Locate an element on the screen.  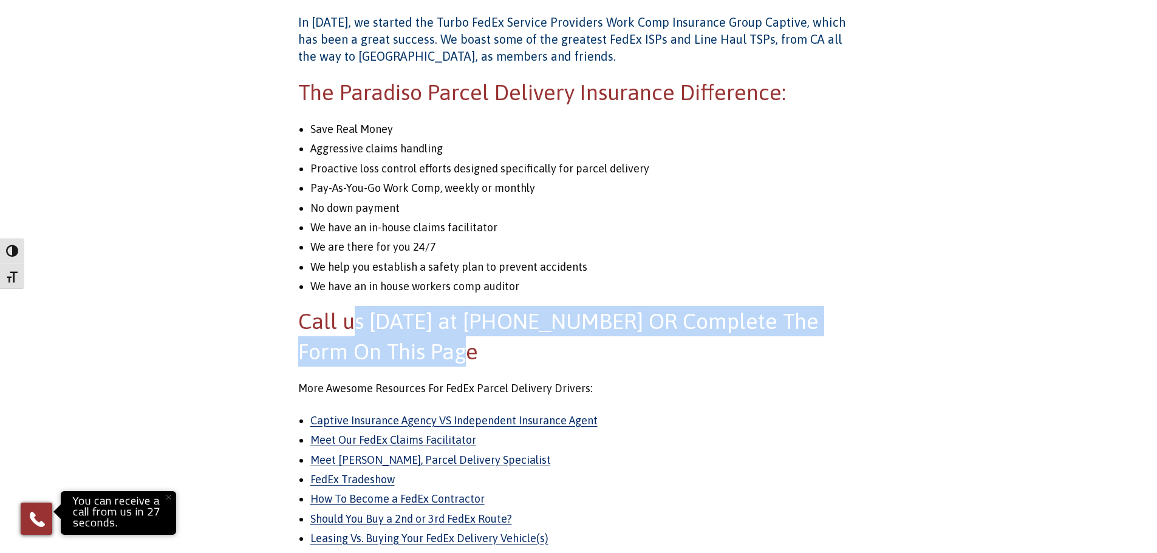
li: No down payment is located at coordinates (585, 208).